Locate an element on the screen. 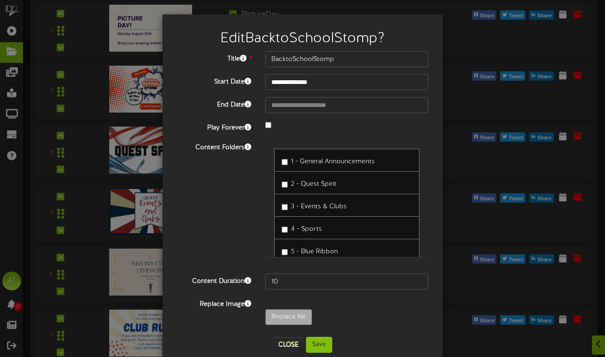 Image resolution: width=605 pixels, height=357 pixels. label: Content Duration is located at coordinates (214, 279).